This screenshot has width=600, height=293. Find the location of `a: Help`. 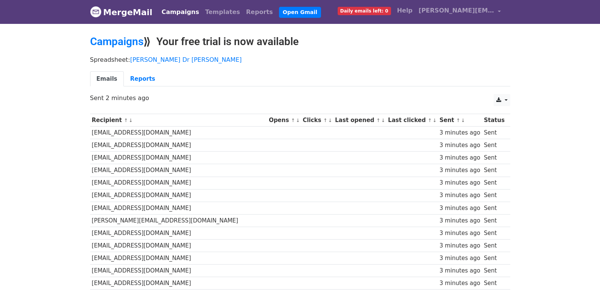

a: Help is located at coordinates (405, 11).